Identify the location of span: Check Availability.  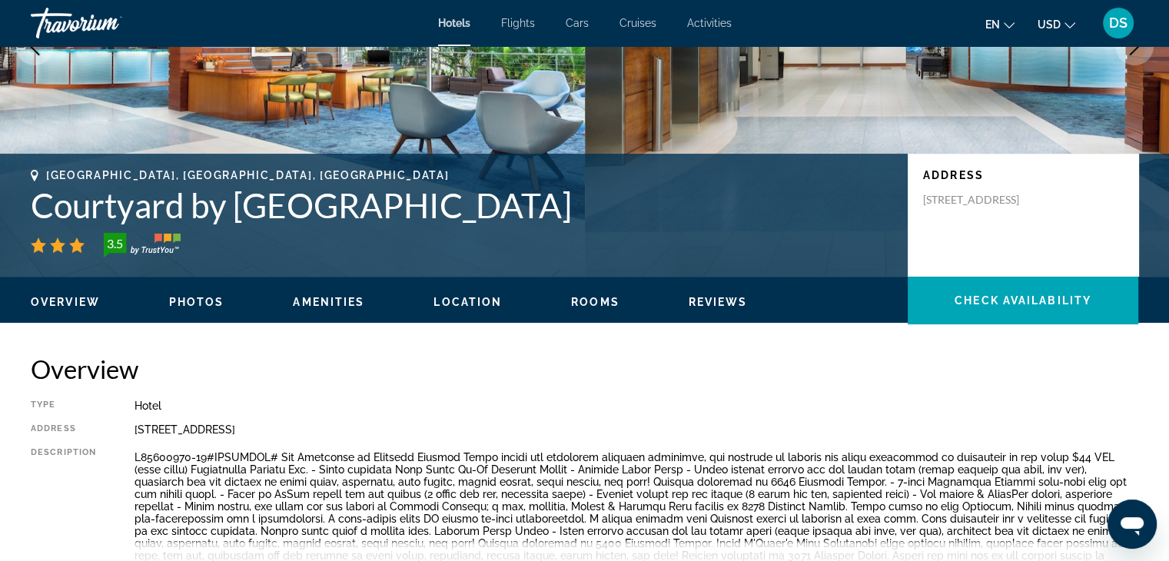
(1023, 301).